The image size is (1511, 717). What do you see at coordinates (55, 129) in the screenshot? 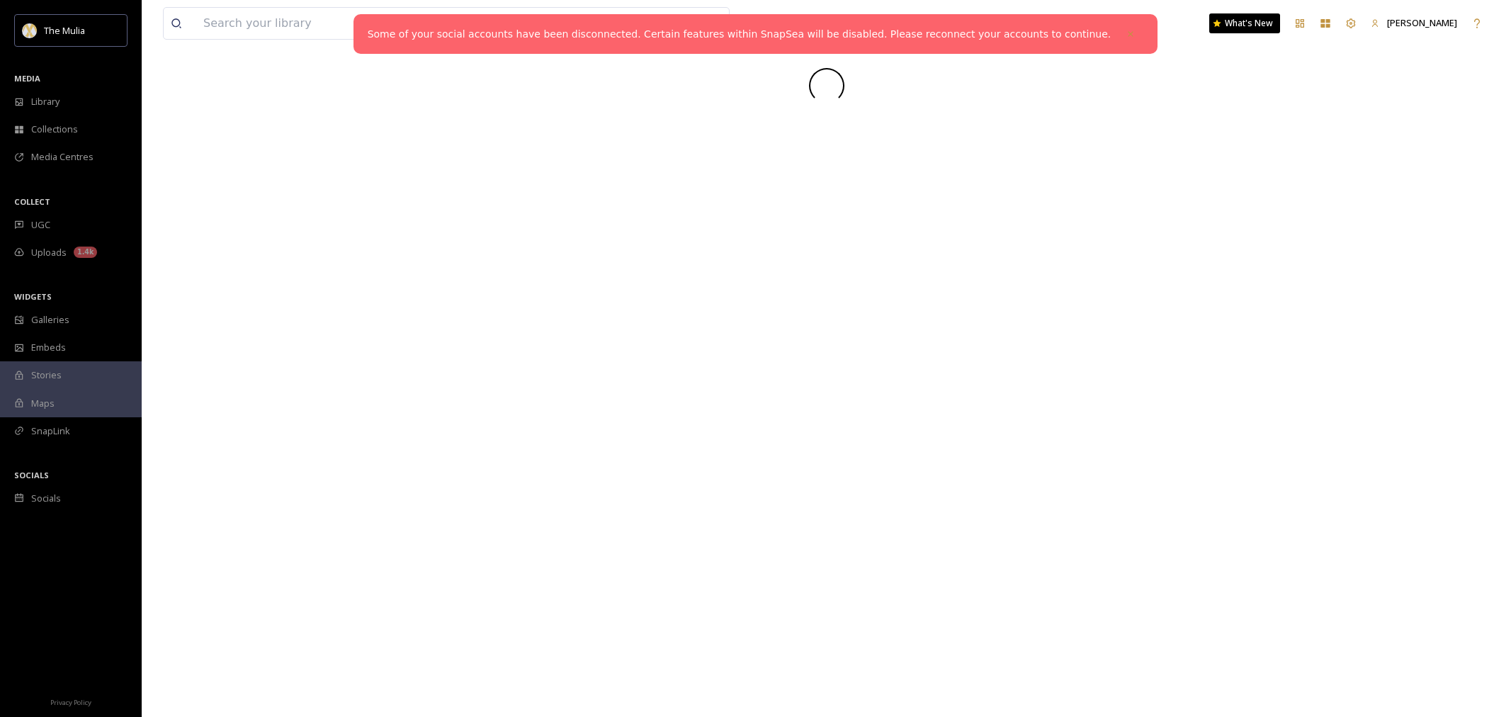
I see `span: Collections` at bounding box center [55, 129].